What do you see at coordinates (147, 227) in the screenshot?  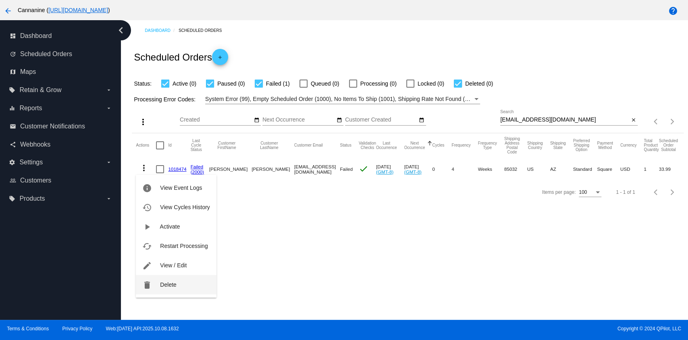 I see `mat-icon: play_arrow` at bounding box center [147, 227].